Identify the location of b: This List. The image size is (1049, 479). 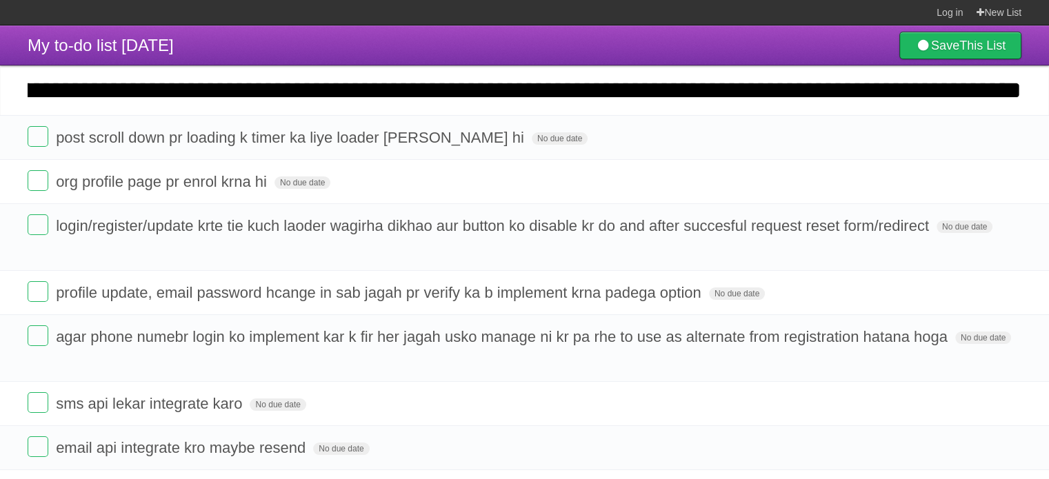
(982, 46).